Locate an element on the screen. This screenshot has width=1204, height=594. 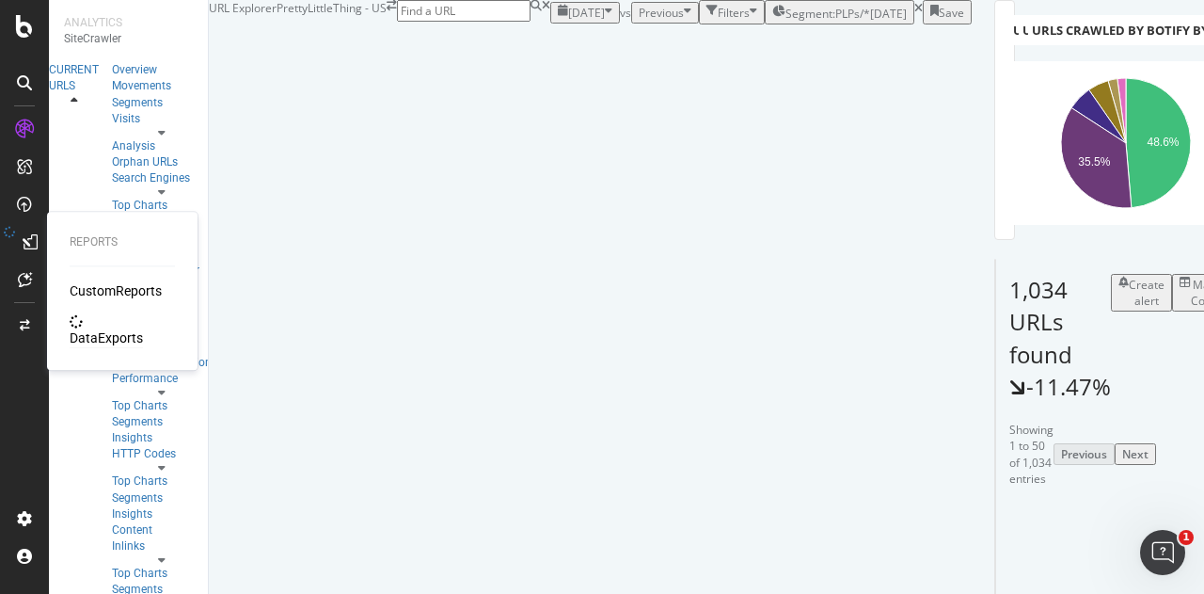
a: Overview is located at coordinates (162, 70).